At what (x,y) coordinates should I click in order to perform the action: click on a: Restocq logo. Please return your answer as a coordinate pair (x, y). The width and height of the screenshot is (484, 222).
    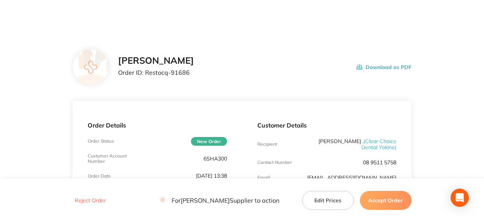
    Looking at the image, I should click on (77, 17).